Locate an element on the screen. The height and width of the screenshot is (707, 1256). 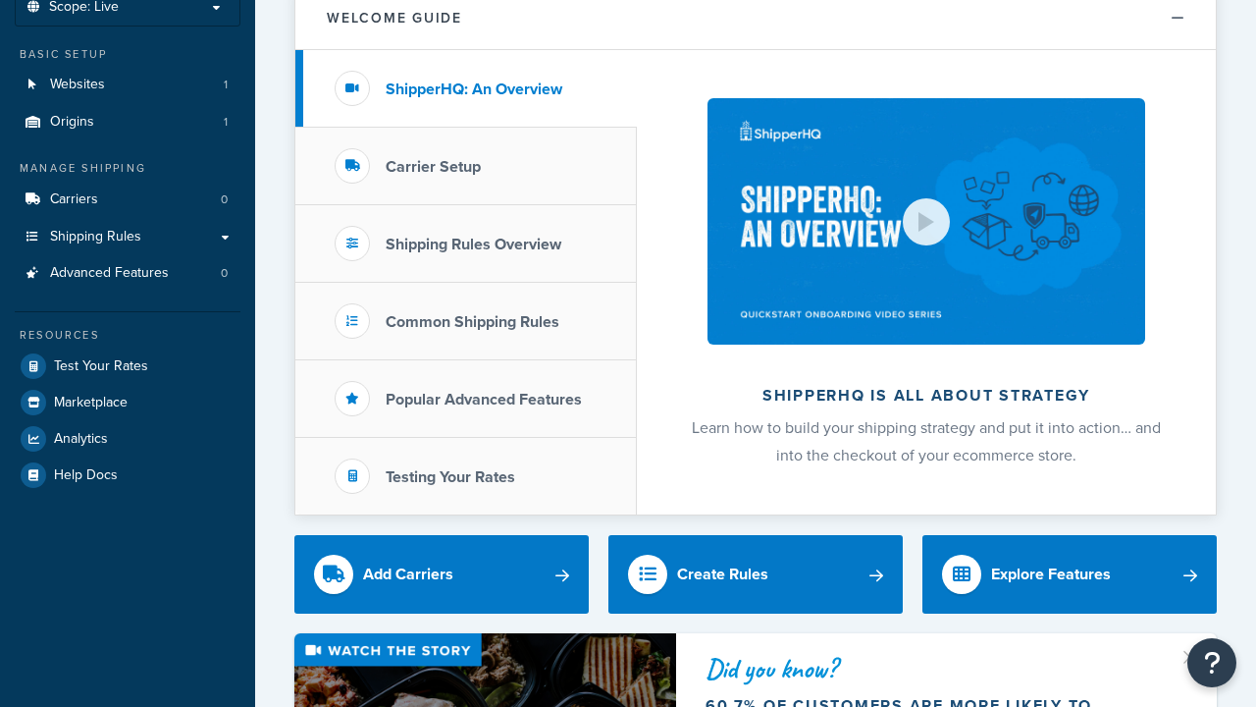
div: Resources is located at coordinates (128, 335).